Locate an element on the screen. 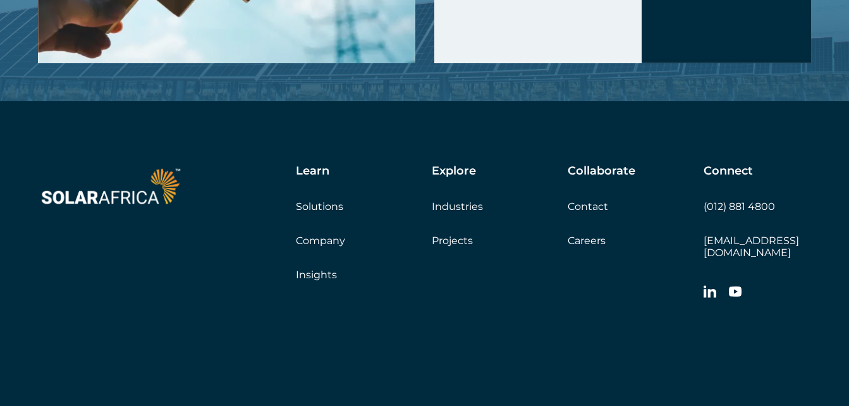 The image size is (849, 406). h5: Connect is located at coordinates (728, 171).